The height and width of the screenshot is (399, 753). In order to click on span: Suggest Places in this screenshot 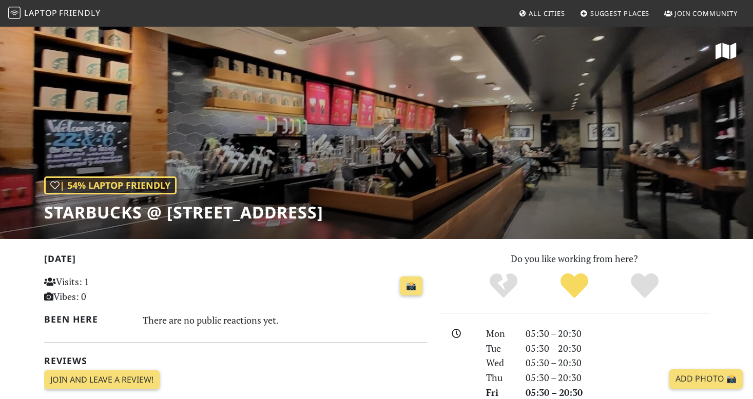, I will do `click(620, 13)`.